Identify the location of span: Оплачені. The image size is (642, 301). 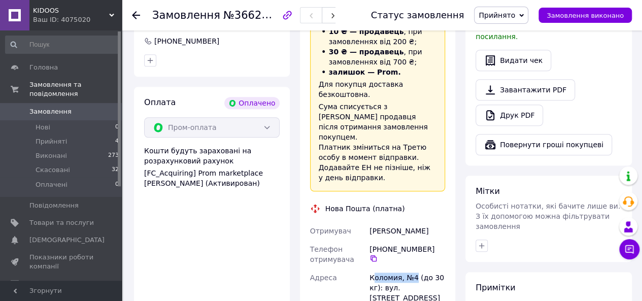
(51, 185).